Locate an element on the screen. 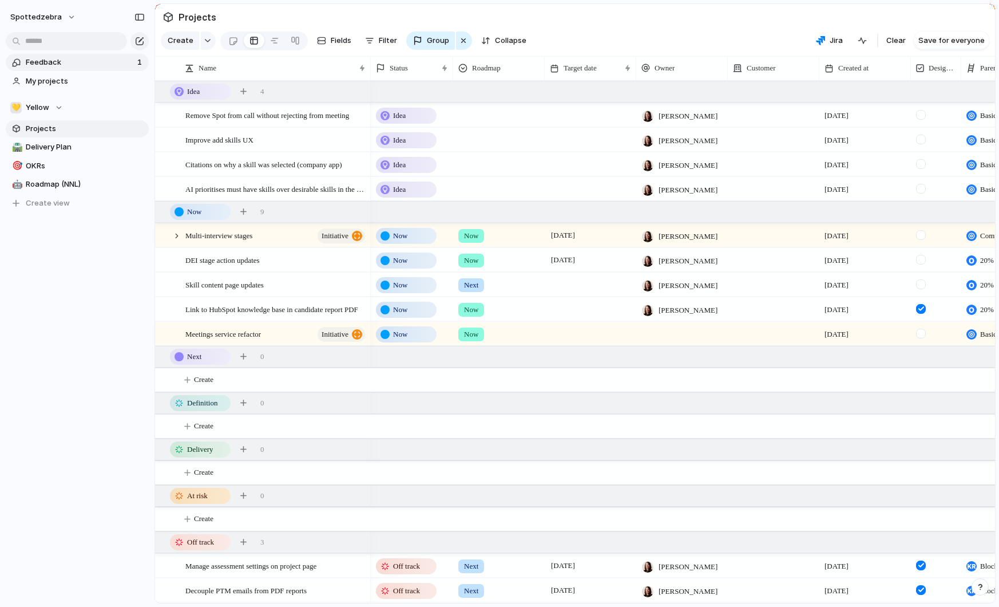 The image size is (999, 607). span: Link to HubSpot knowledge base in candidate report PDF is located at coordinates (272, 309).